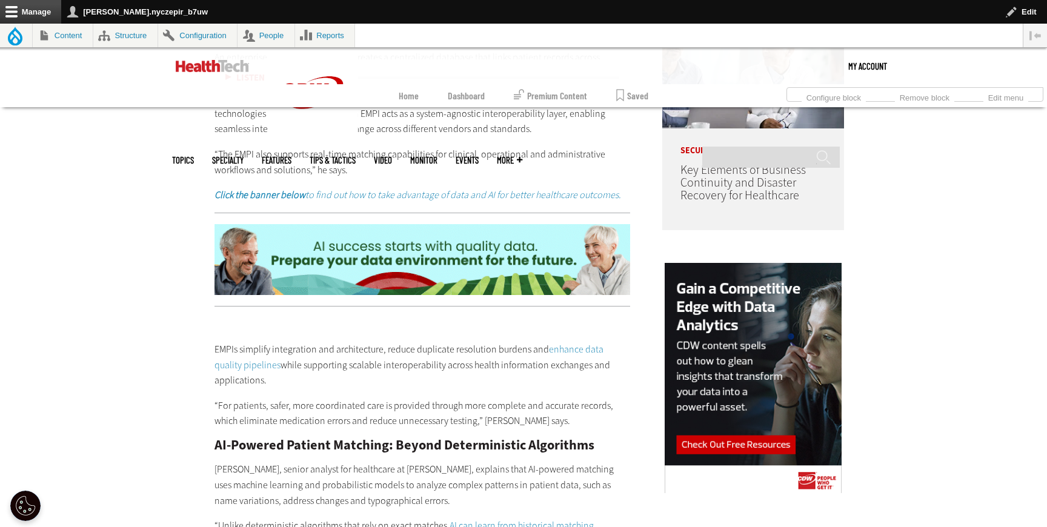  What do you see at coordinates (25, 506) in the screenshot?
I see `div: Cookie Settings` at bounding box center [25, 506].